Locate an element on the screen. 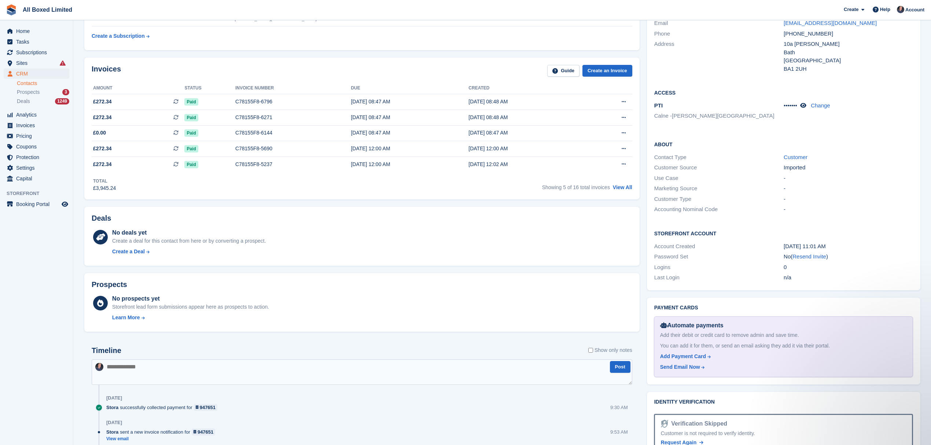  a: Create a Subscription is located at coordinates (121, 36).